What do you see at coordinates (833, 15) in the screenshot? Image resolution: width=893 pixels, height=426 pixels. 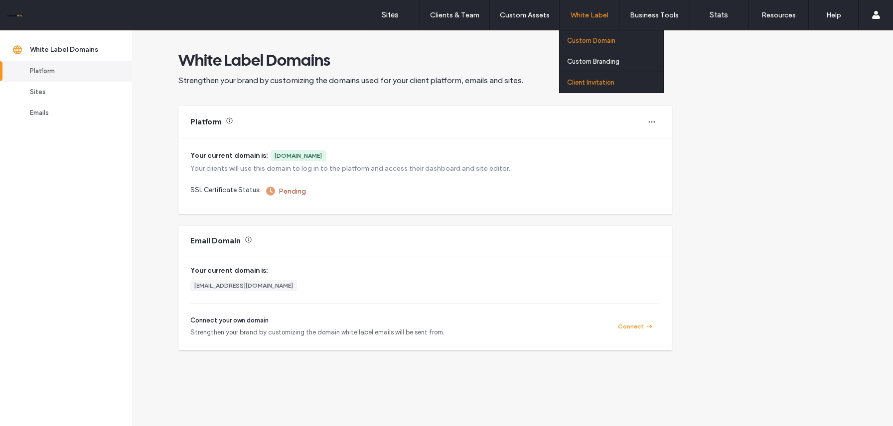 I see `label: Help` at bounding box center [833, 15].